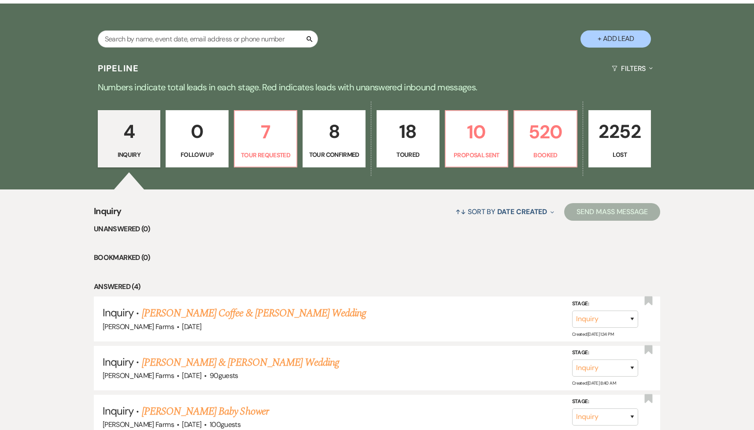  I want to click on button: Filters, so click(632, 68).